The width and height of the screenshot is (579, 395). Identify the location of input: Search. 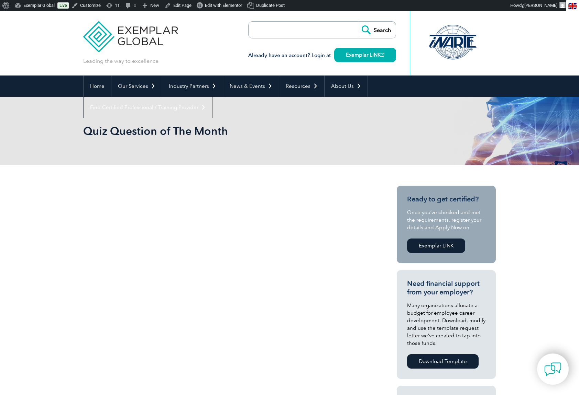
(377, 30).